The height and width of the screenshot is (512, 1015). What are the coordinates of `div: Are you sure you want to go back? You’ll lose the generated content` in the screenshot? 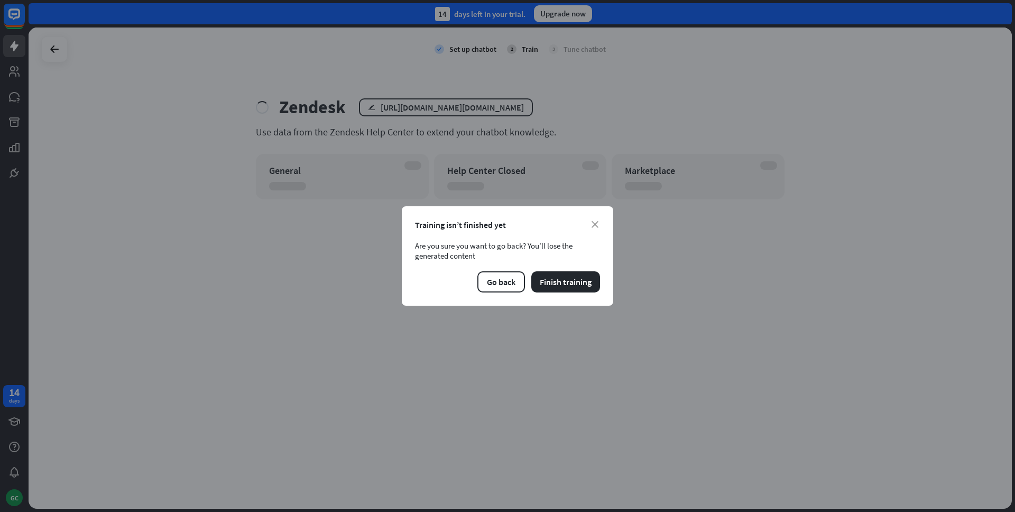 It's located at (507, 250).